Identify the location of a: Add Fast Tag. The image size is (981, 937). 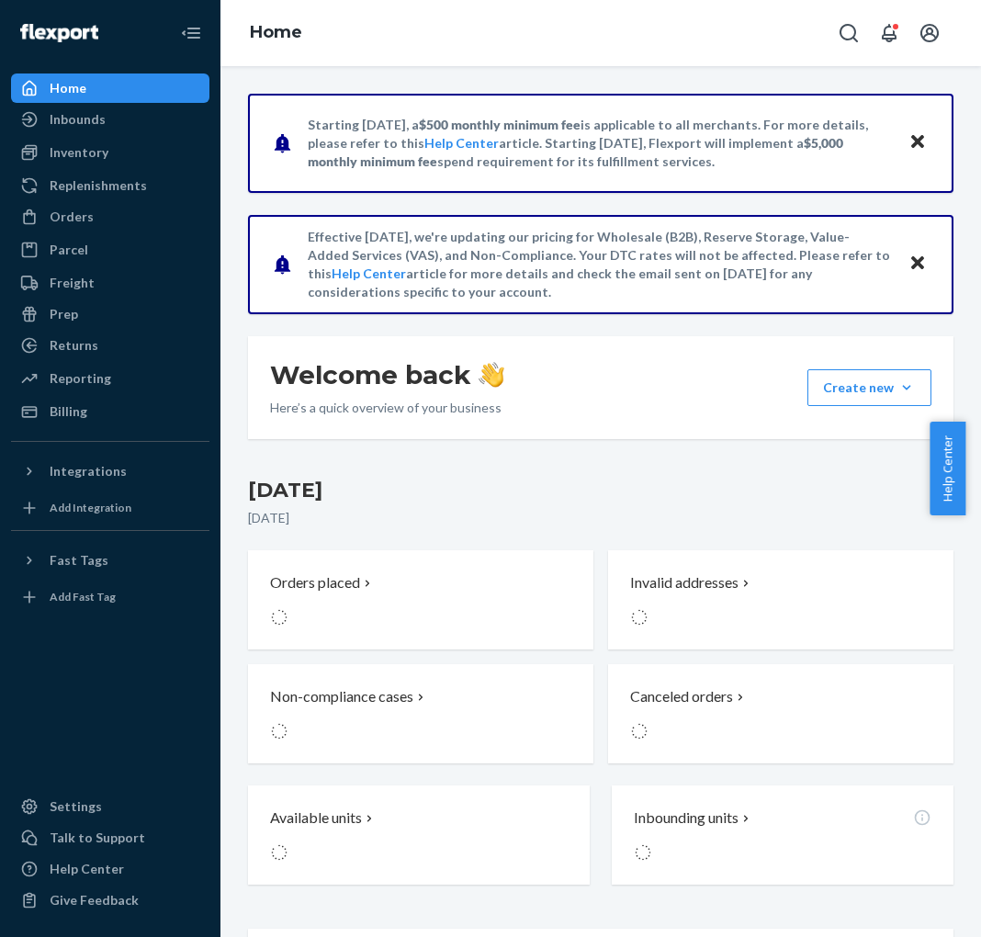
(110, 597).